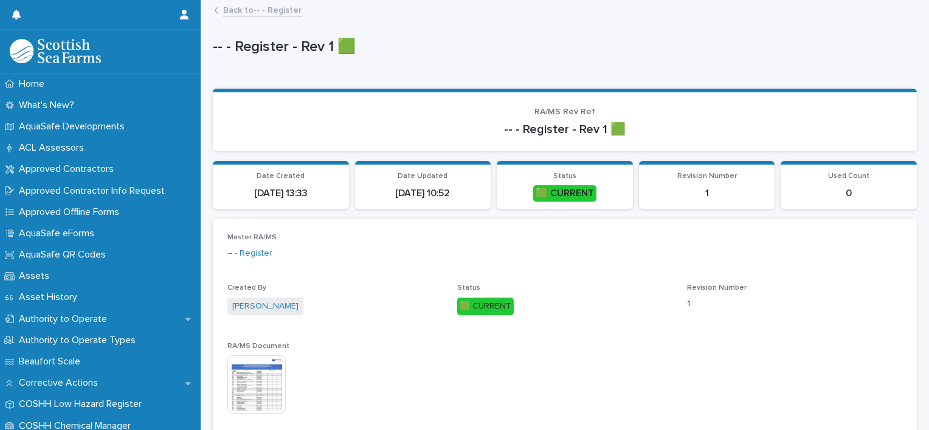 This screenshot has height=430, width=929. What do you see at coordinates (252, 238) in the screenshot?
I see `span: Master RA/MS` at bounding box center [252, 238].